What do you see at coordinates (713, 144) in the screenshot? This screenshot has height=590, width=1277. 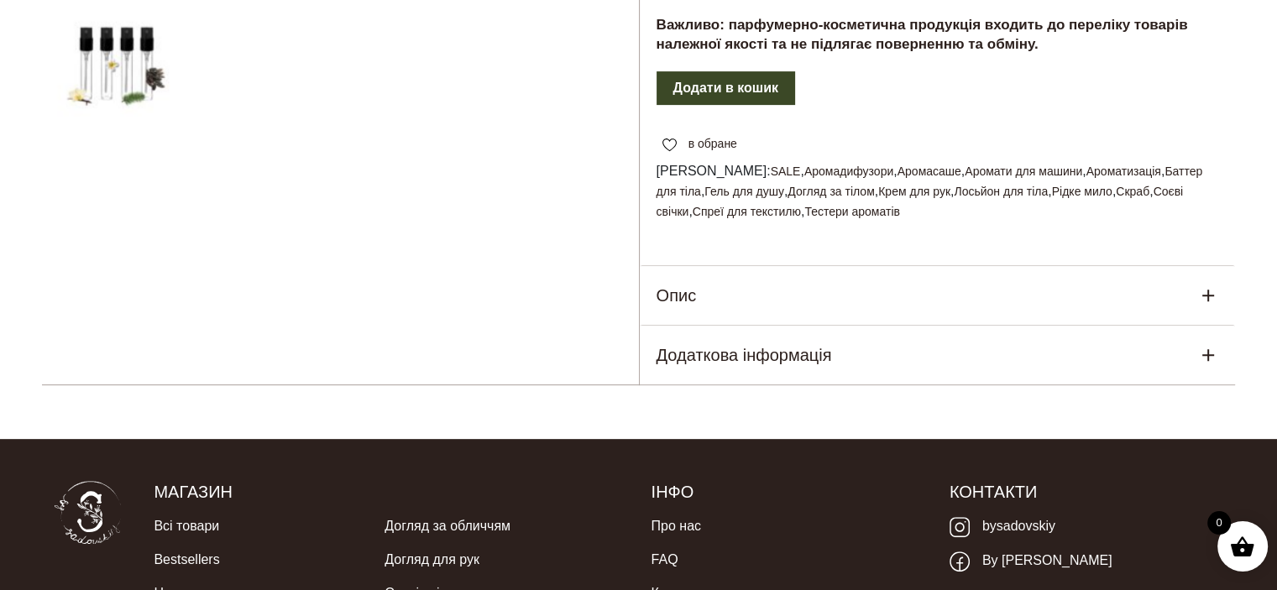 I see `span: в обране` at bounding box center [713, 144].